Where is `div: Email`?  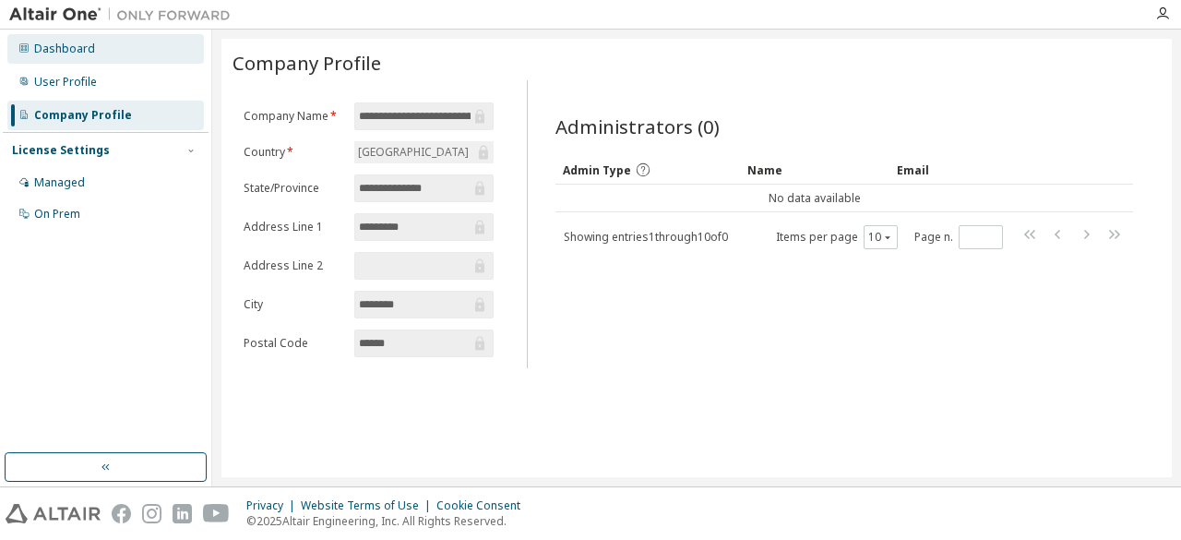 div: Email is located at coordinates (936, 170).